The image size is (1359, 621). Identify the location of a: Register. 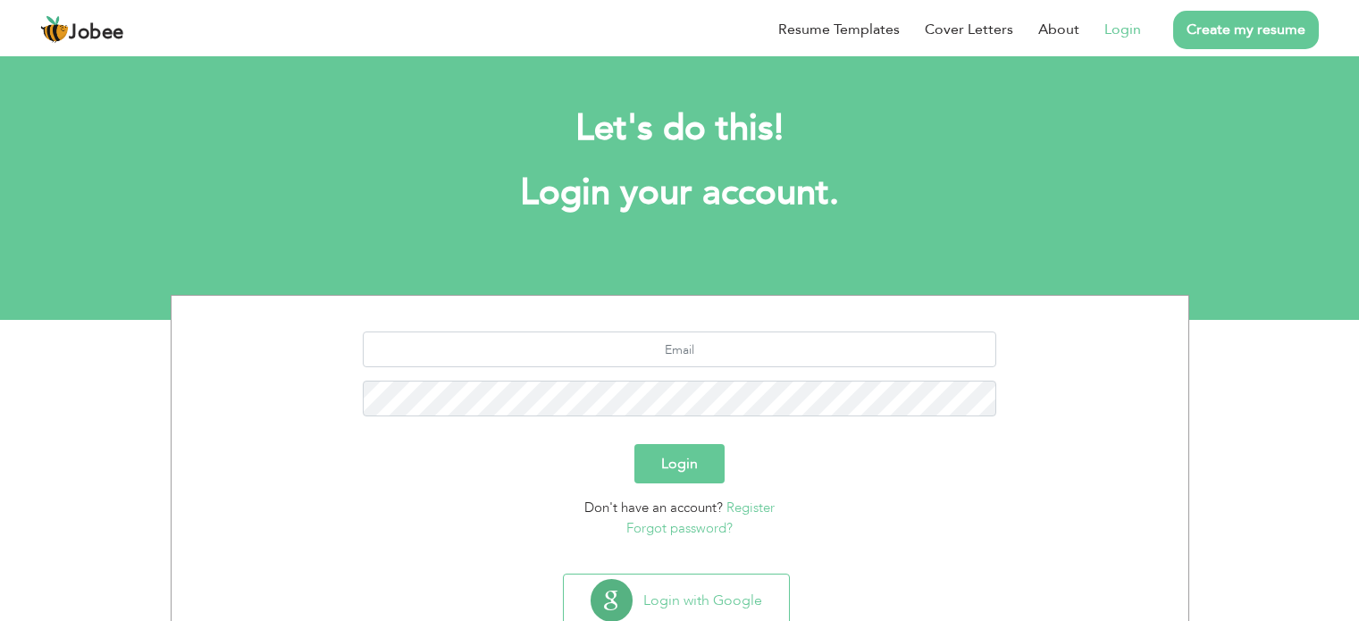
(750, 507).